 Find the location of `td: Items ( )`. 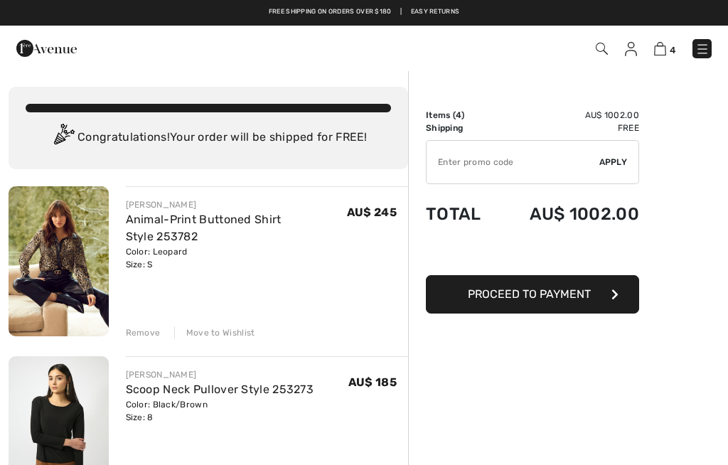

td: Items ( ) is located at coordinates (462, 115).